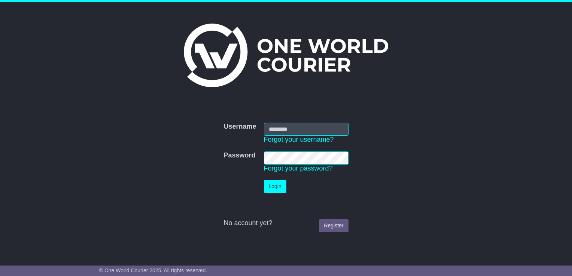 Image resolution: width=572 pixels, height=276 pixels. I want to click on button: Login, so click(275, 186).